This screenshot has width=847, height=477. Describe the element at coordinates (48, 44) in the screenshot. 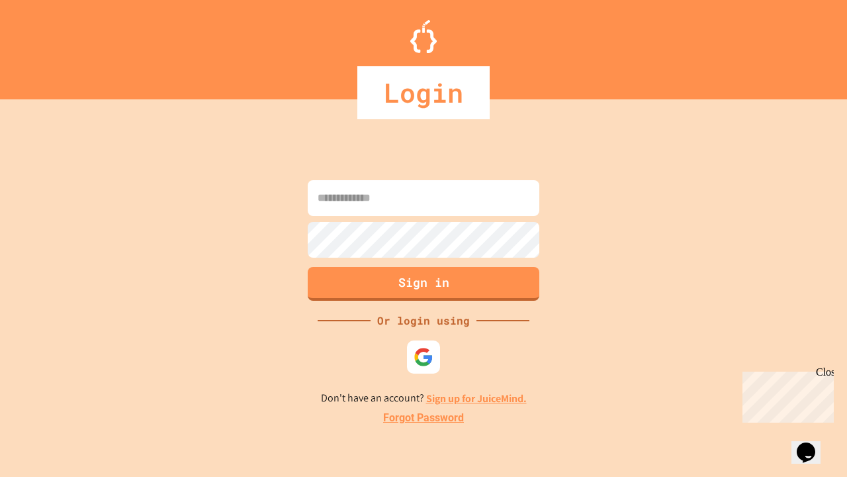

I see `div: Chat with us now!Close` at that location.